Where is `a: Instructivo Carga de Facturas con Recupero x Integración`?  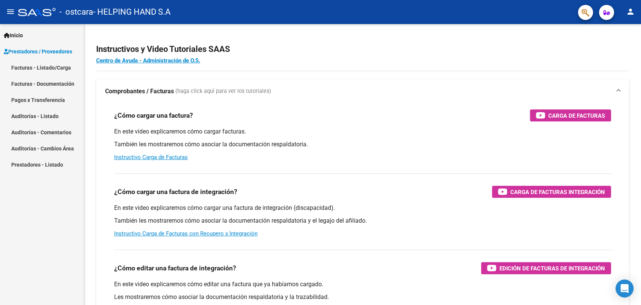 a: Instructivo Carga de Facturas con Recupero x Integración is located at coordinates (186, 233).